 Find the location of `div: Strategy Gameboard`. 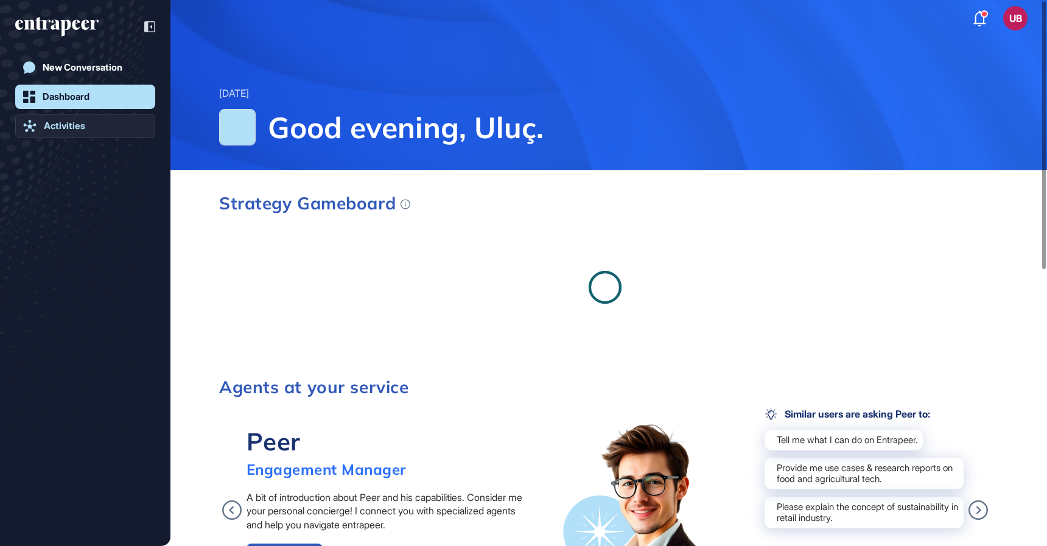

div: Strategy Gameboard is located at coordinates (315, 203).